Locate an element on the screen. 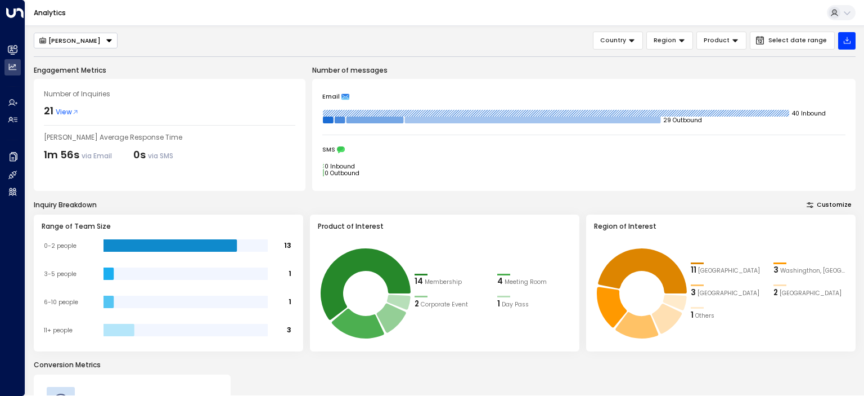 This screenshot has width=864, height=396. span: Others is located at coordinates (705, 316).